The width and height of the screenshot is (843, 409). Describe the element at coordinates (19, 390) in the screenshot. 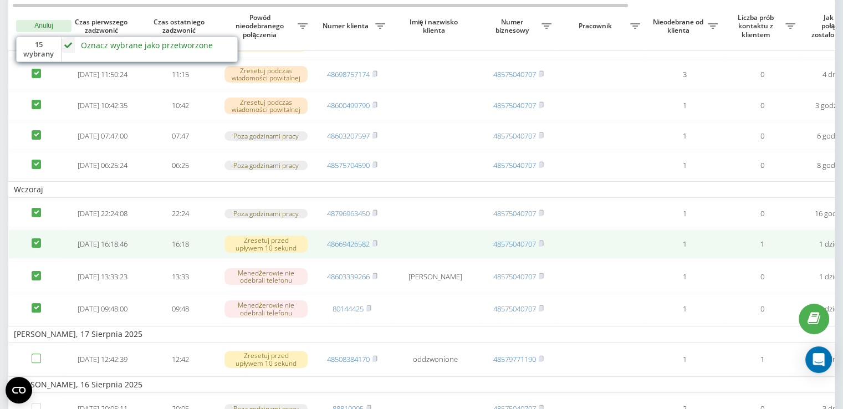

I see `button: Open CMP widget` at that location.